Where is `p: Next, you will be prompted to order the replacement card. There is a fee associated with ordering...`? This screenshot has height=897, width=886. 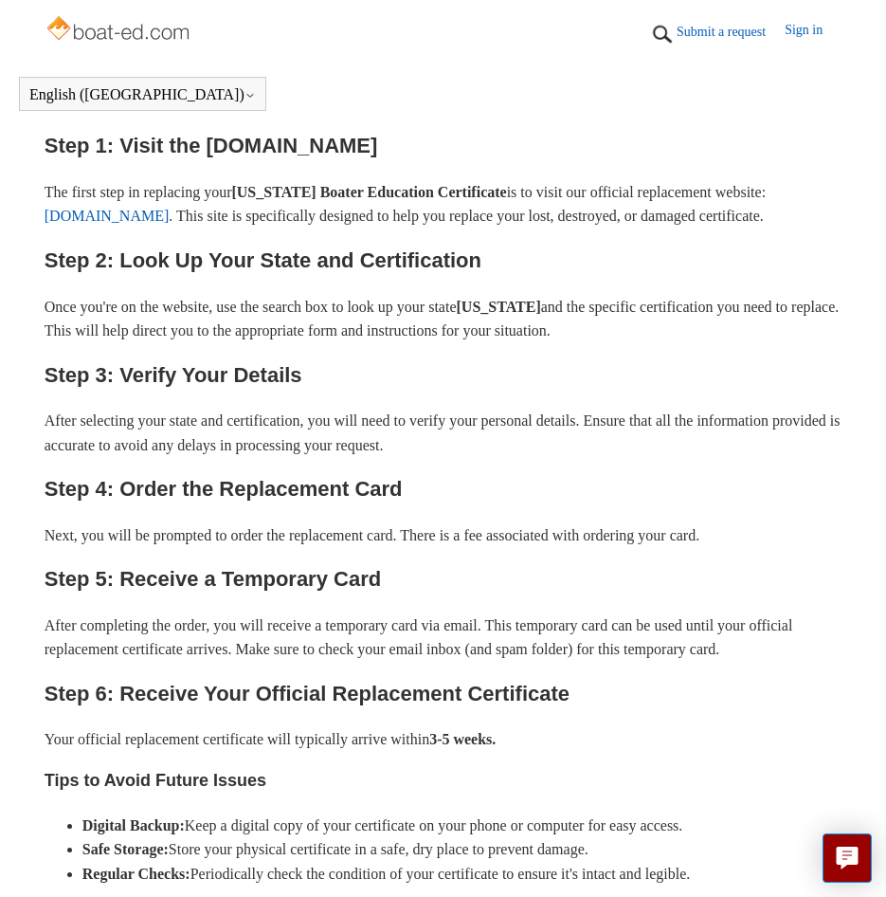 p: Next, you will be prompted to order the replacement card. There is a fee associated with ordering... is located at coordinates (444, 535).